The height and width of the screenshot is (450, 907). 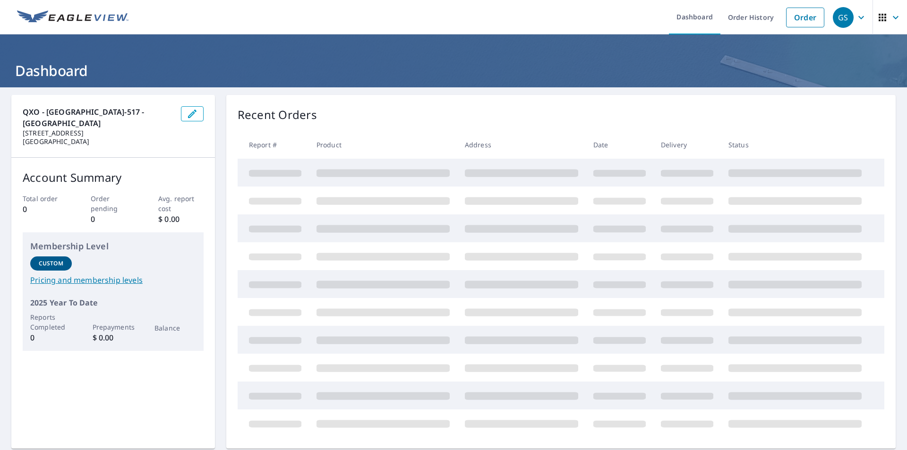 What do you see at coordinates (805, 17) in the screenshot?
I see `a: Order` at bounding box center [805, 17].